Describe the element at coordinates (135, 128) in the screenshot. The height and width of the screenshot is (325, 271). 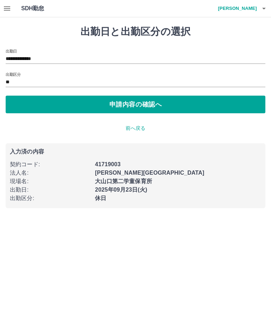
I see `p: 前へ戻る` at that location.